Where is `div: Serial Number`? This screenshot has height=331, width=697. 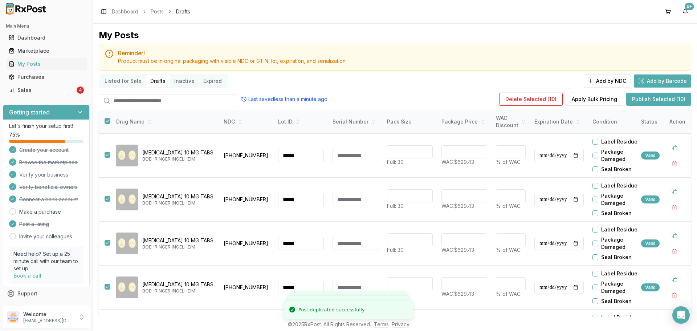 div: Serial Number is located at coordinates (356, 122).